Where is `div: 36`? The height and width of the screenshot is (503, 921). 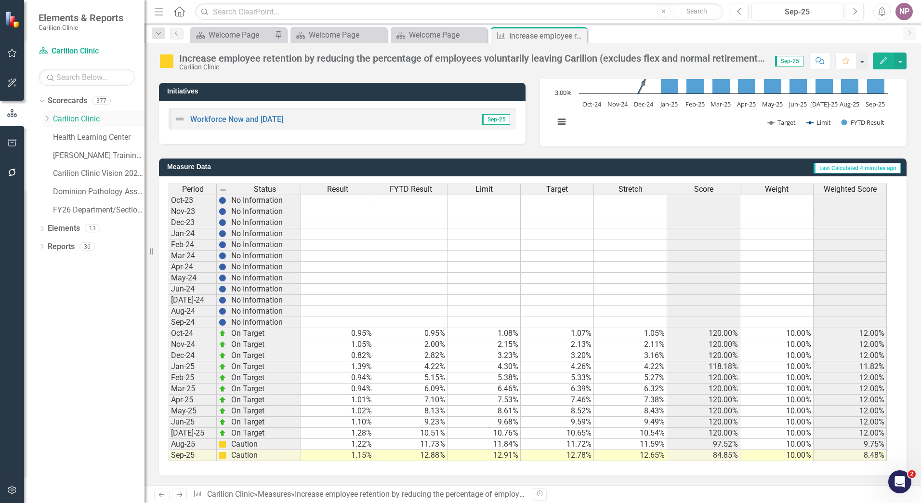
div: 36 is located at coordinates (87, 246).